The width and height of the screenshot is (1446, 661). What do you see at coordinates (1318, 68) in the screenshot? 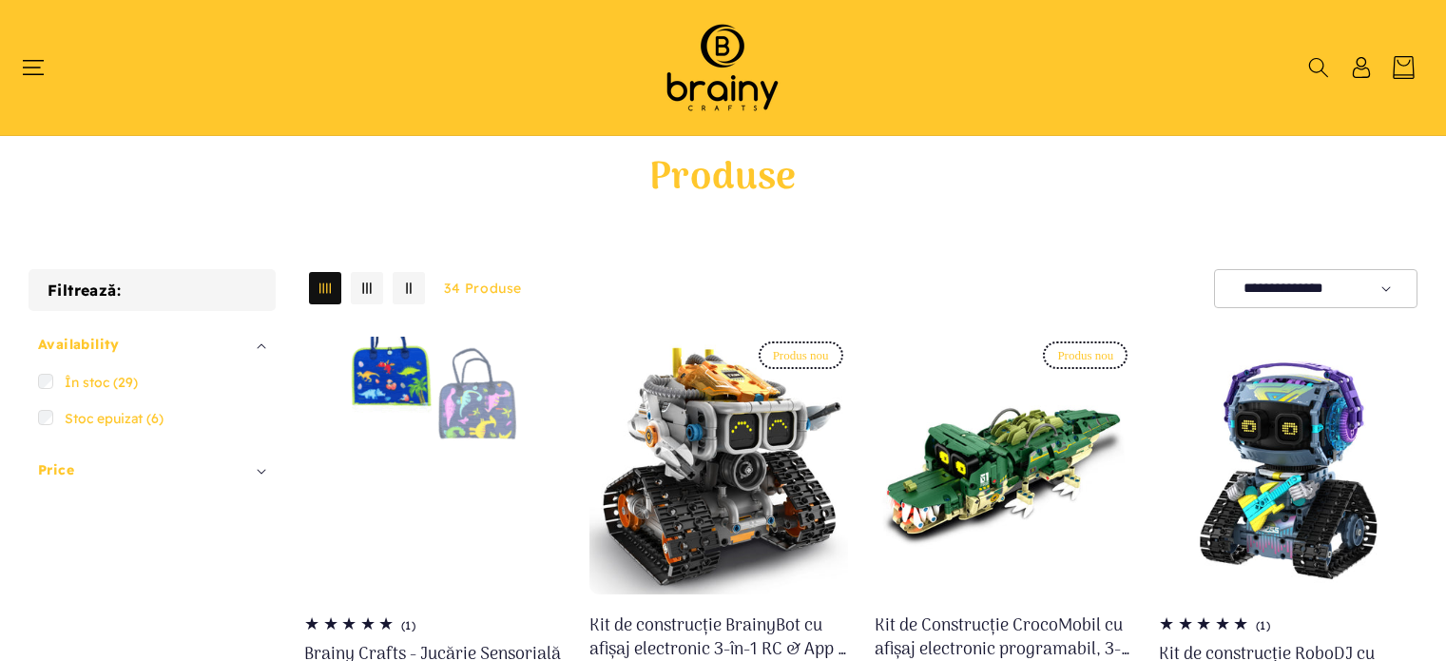
I see `summary: Căutați` at bounding box center [1318, 68].